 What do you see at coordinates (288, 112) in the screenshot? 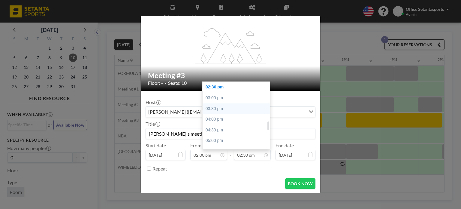
I see `input: Search for option` at bounding box center [288, 112].